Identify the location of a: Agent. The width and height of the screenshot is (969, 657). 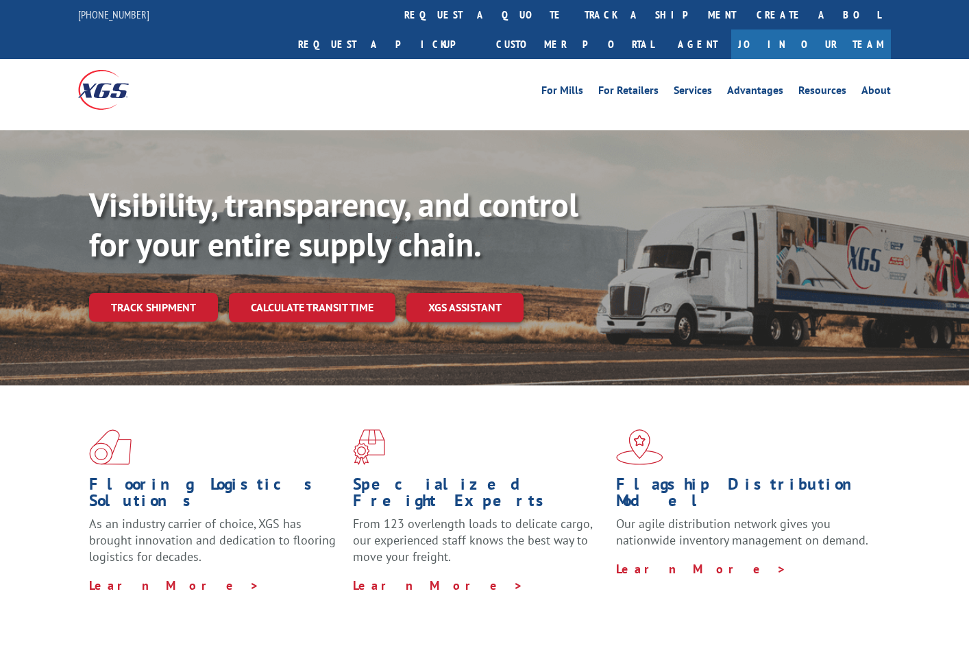
(698, 44).